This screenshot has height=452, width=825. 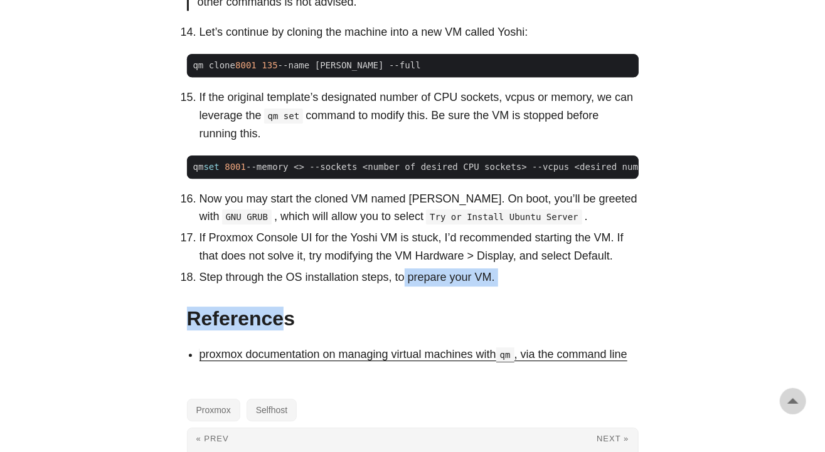 What do you see at coordinates (272, 410) in the screenshot?
I see `a: Selfhost` at bounding box center [272, 410].